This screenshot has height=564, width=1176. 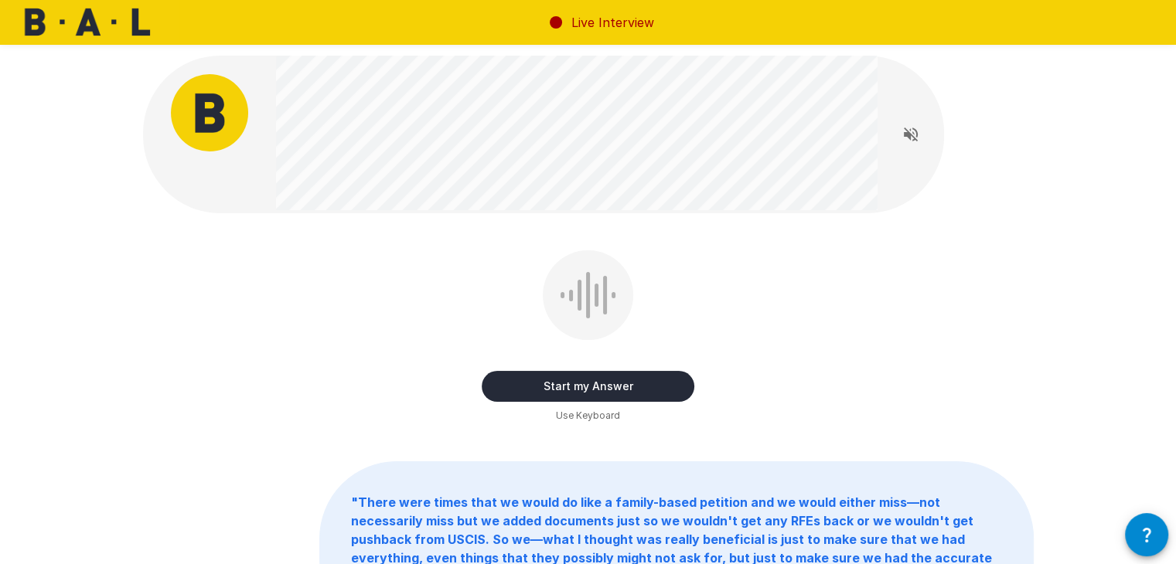 What do you see at coordinates (612, 22) in the screenshot?
I see `p: Live Interview` at bounding box center [612, 22].